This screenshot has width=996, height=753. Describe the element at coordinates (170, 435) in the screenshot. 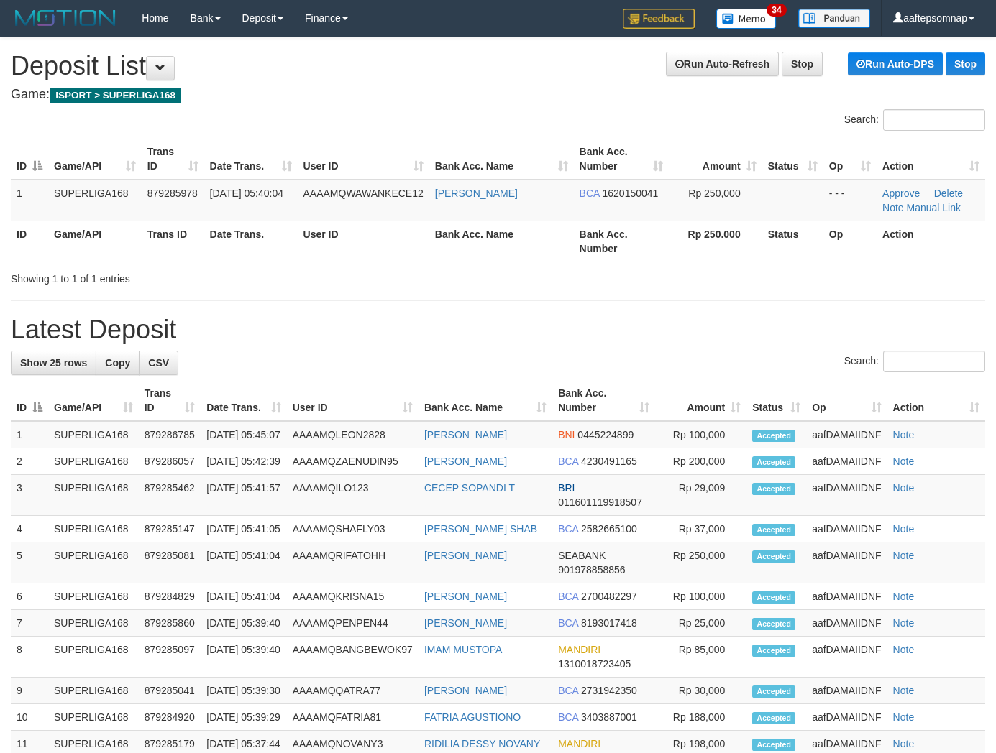

I see `td: 879286785` at that location.